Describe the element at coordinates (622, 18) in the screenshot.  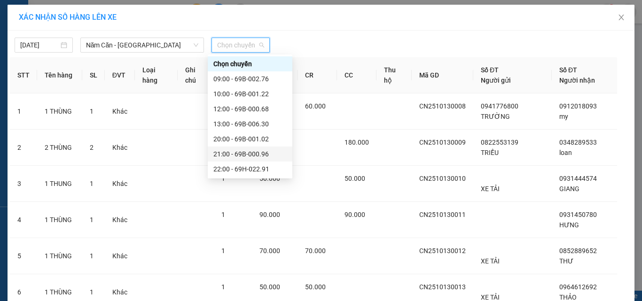
I see `button: Close` at that location.